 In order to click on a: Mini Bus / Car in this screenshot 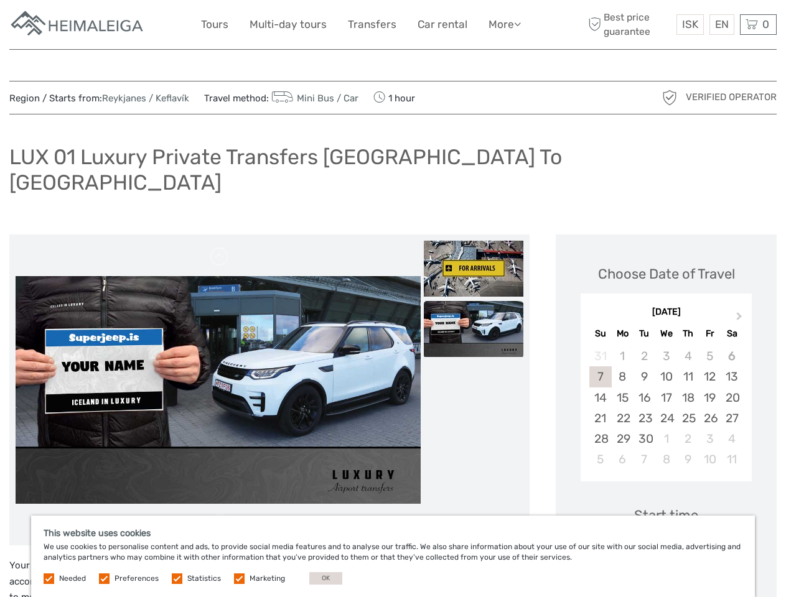, I will do `click(314, 98)`.